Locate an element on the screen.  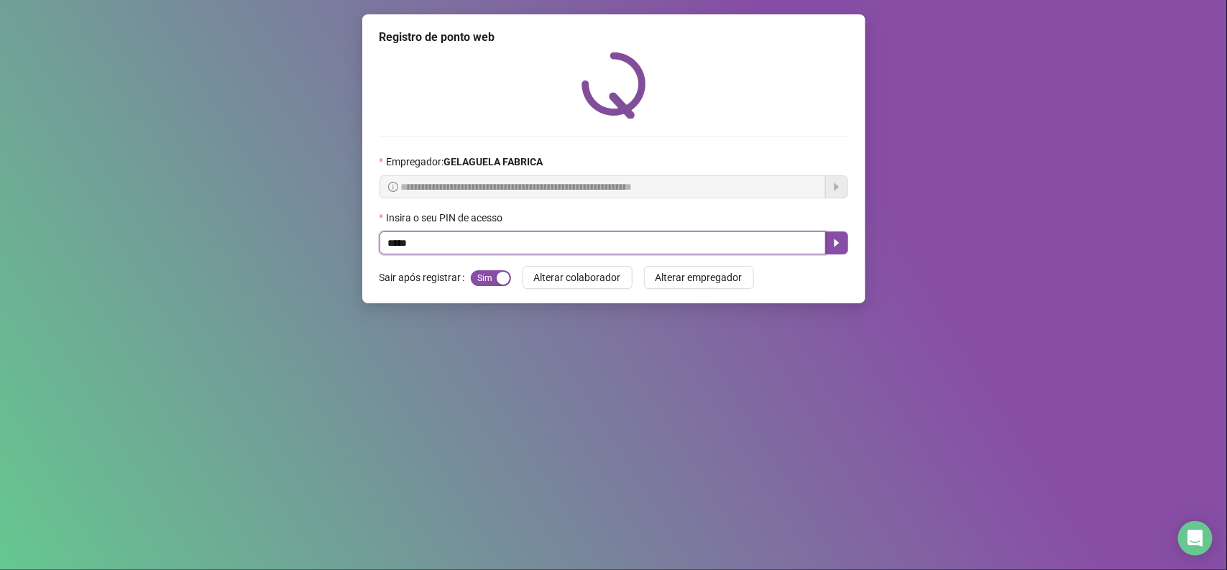
span: Empregador : is located at coordinates (464, 162).